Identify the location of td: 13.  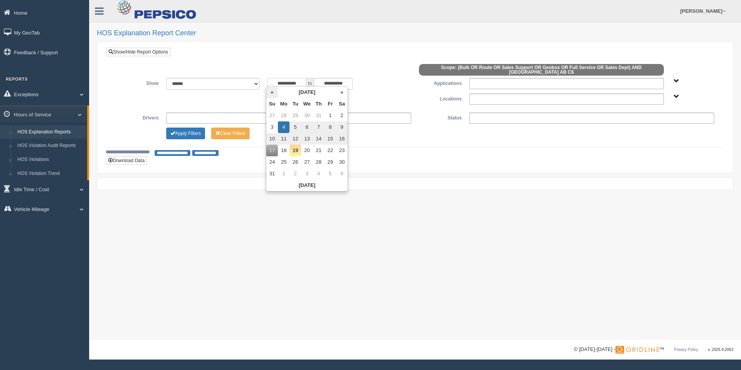
(307, 139).